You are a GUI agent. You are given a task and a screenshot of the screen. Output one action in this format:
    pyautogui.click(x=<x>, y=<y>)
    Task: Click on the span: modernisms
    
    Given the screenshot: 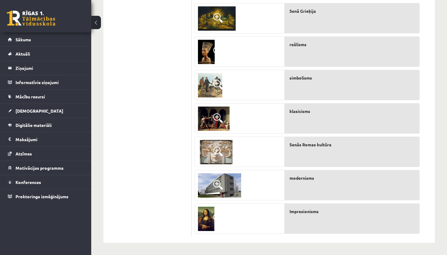 What is the action you would take?
    pyautogui.click(x=302, y=178)
    